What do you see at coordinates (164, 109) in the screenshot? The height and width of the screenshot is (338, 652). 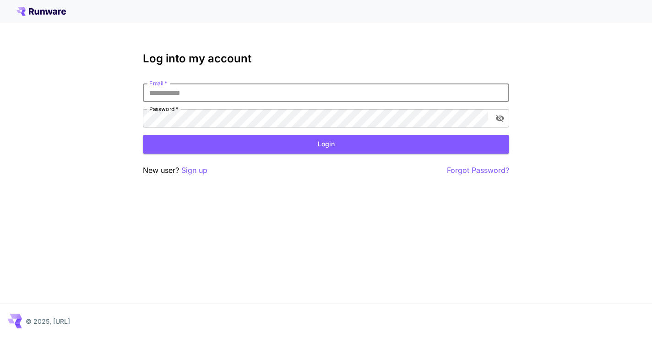 I see `label: Password` at bounding box center [164, 109].